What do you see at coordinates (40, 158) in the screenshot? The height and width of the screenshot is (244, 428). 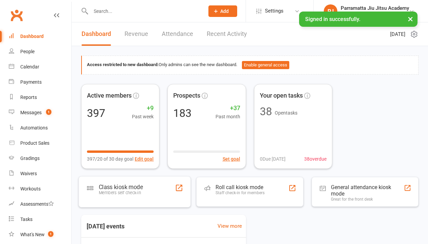 I see `a: Gradings` at bounding box center [40, 158].